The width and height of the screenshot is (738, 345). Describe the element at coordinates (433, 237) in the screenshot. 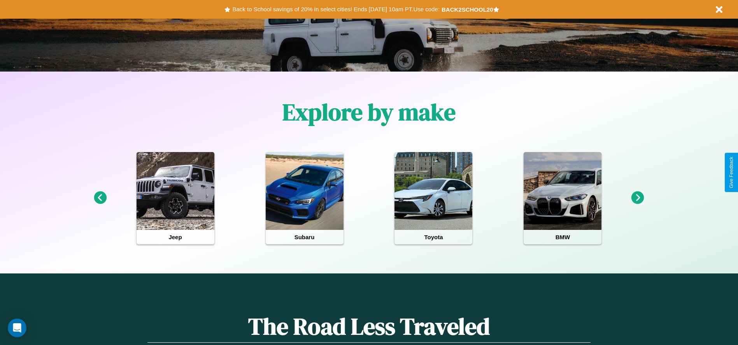

I see `h4: Toyota` at that location.